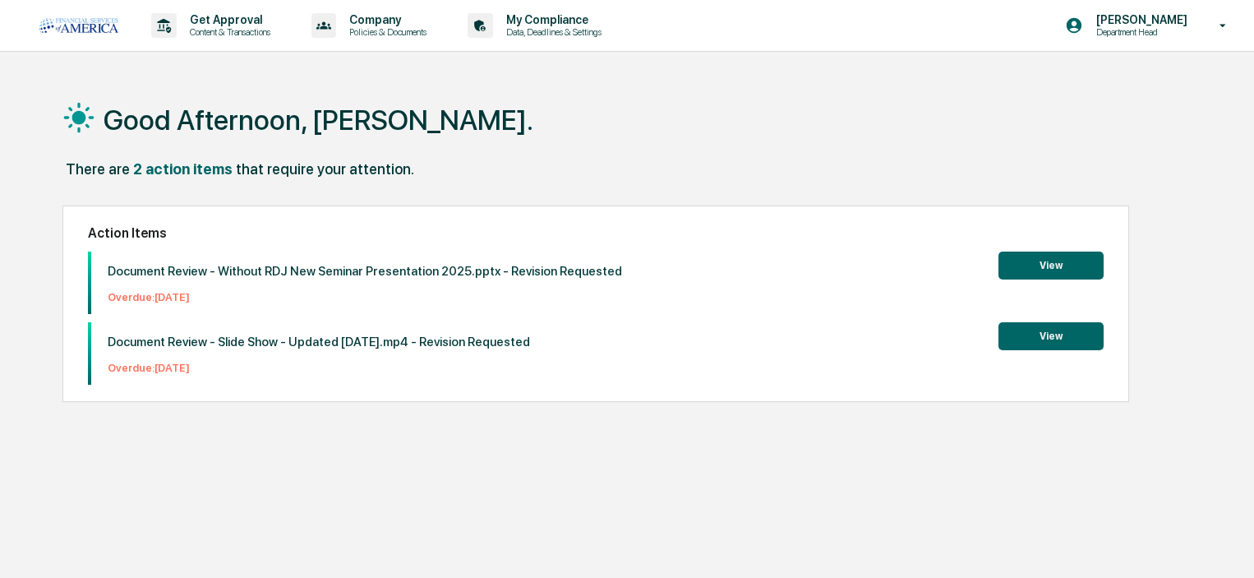  I want to click on p: Document Review - Without RDJ New Seminar Presentation 2025.pptx - Revision Requested, so click(365, 271).